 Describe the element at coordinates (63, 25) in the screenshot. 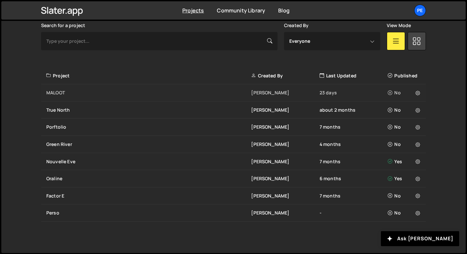

I see `label: Search for a project` at that location.